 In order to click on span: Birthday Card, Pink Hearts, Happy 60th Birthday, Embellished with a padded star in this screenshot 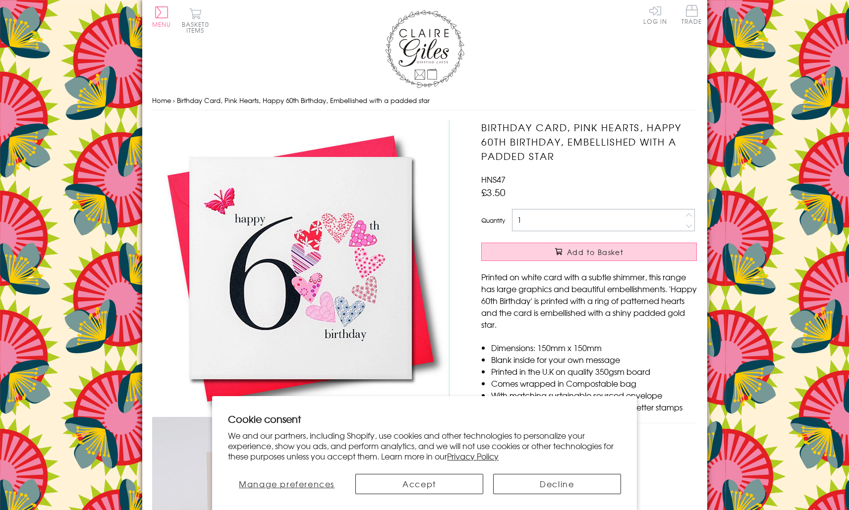, I will do `click(303, 100)`.